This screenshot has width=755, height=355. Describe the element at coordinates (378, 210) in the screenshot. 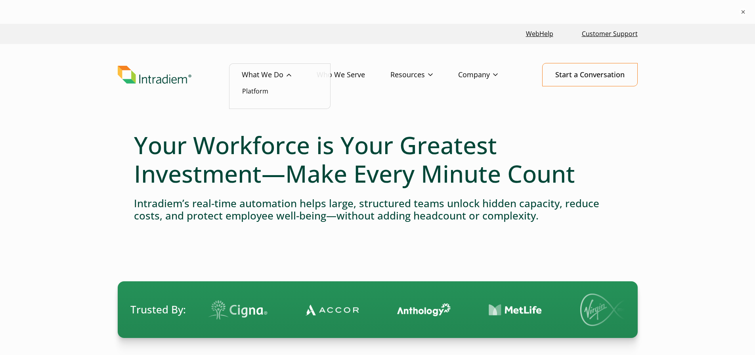

I see `h4: Intradiem’s real-time automation helps large, structured teams unlock hidden capacity, reduce cos...` at that location.